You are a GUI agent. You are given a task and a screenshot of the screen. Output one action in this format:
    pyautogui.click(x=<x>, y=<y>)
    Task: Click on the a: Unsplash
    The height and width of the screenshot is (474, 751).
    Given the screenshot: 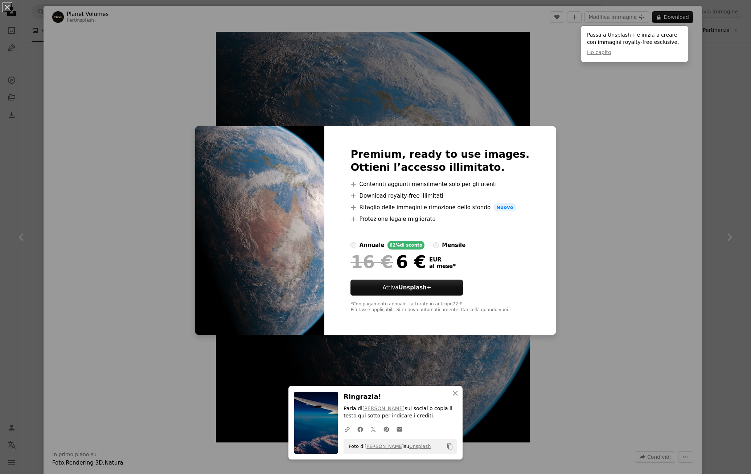 What is the action you would take?
    pyautogui.click(x=420, y=446)
    